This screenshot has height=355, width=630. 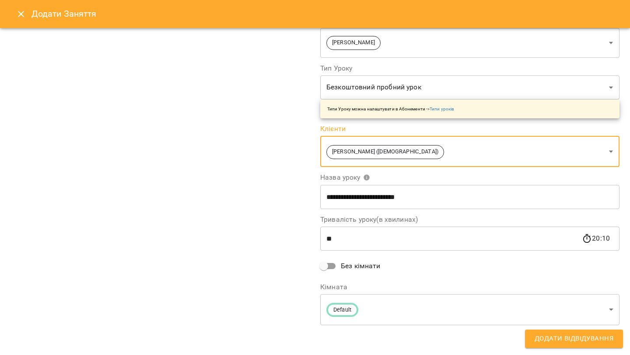 What do you see at coordinates (367, 177) in the screenshot?
I see `svg: Вкажіть назву уроку або виберіть клієнтів` at bounding box center [367, 177].